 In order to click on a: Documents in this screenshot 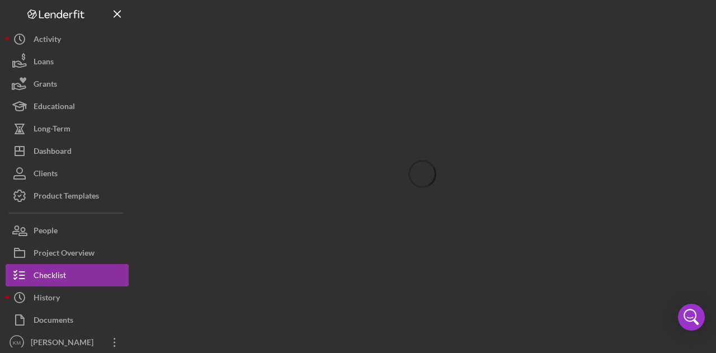, I will do `click(67, 320)`.